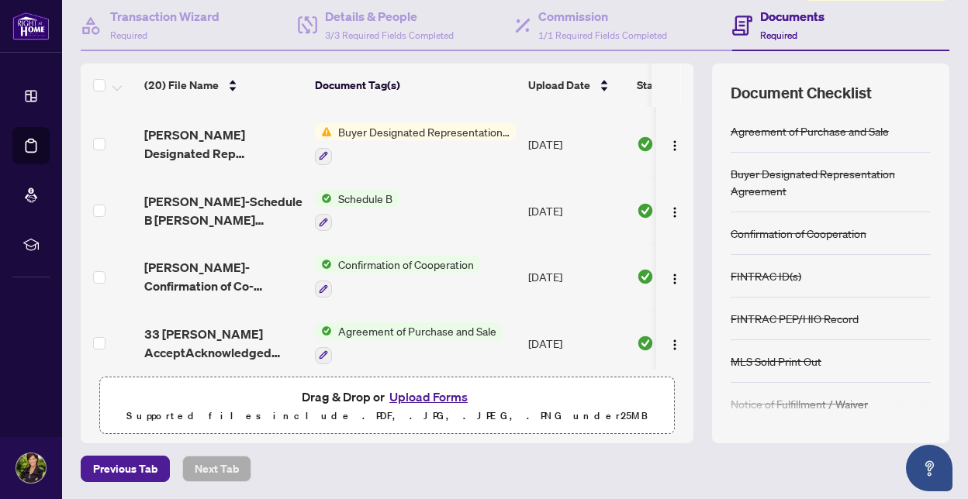  Describe the element at coordinates (409, 344) in the screenshot. I see `button: Status IconAgreement of Purchase and Sale` at that location.